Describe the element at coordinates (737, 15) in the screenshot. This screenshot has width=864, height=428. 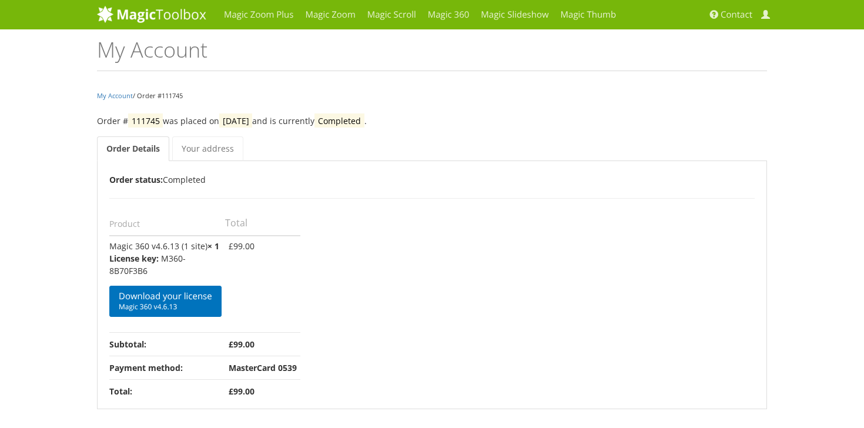
I see `span: Contact` at that location.